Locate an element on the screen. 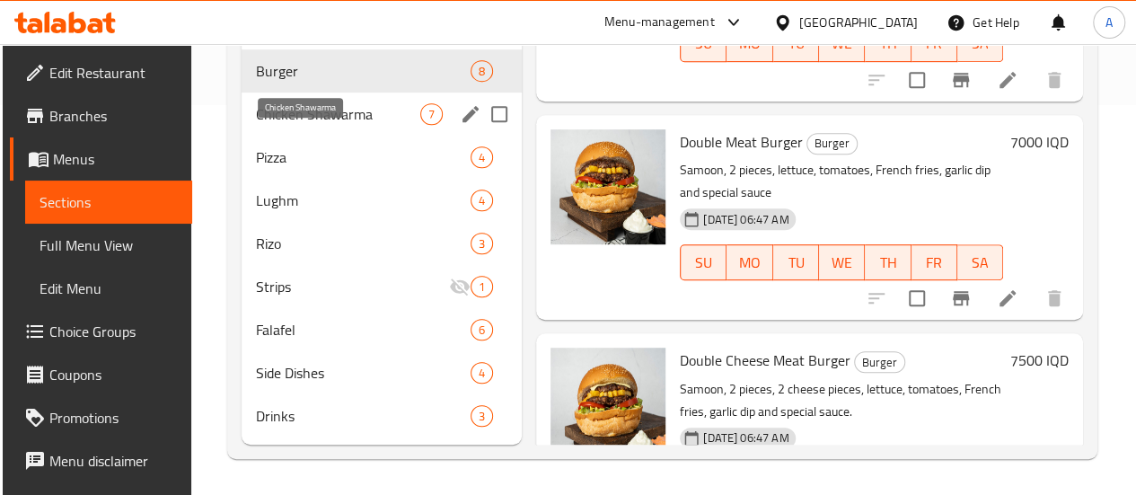  span: Side Dishes is located at coordinates (363, 373).